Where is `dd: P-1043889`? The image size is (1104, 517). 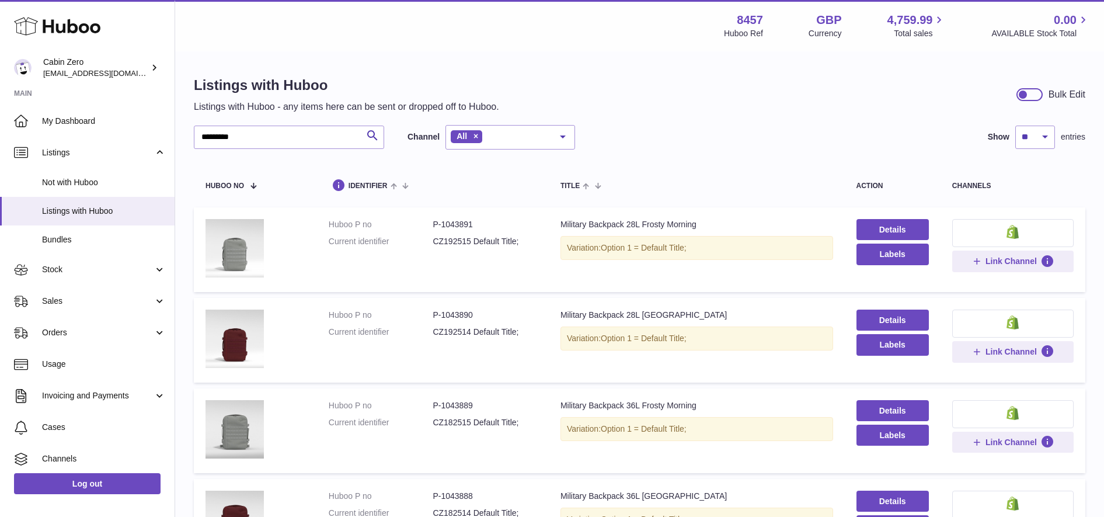
dd: P-1043889 is located at coordinates (484, 405).